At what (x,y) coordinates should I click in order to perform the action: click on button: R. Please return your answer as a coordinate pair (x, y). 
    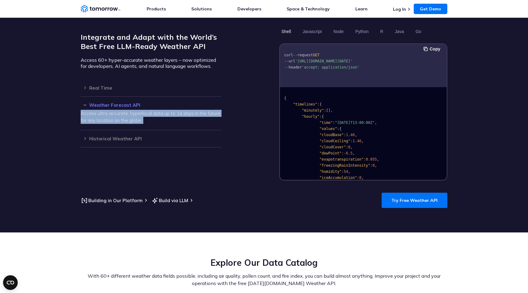
    Looking at the image, I should click on (382, 31).